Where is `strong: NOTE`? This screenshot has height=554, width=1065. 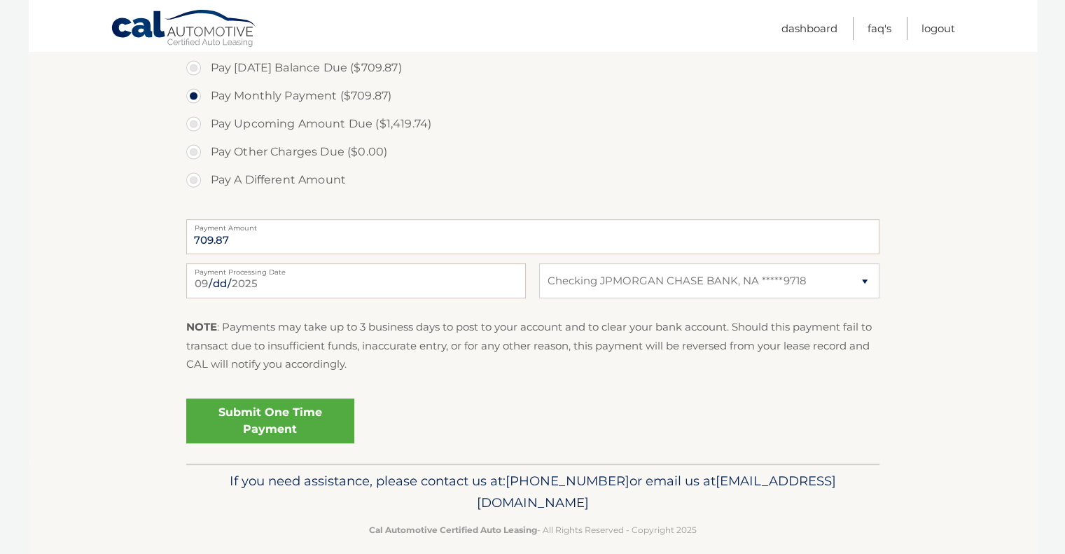 strong: NOTE is located at coordinates (202, 326).